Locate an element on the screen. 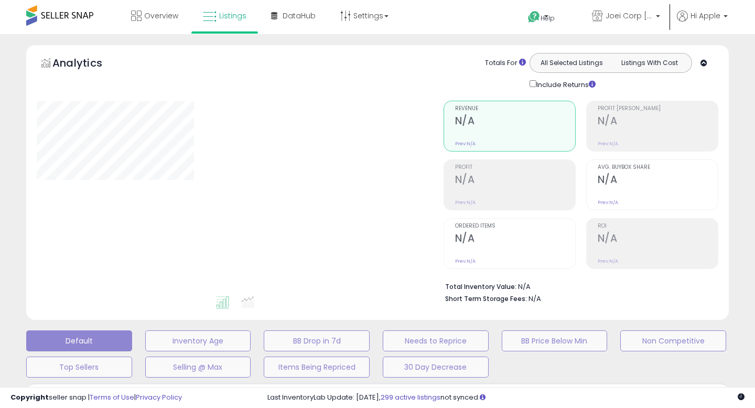 Image resolution: width=755 pixels, height=408 pixels. a: Help is located at coordinates (547, 18).